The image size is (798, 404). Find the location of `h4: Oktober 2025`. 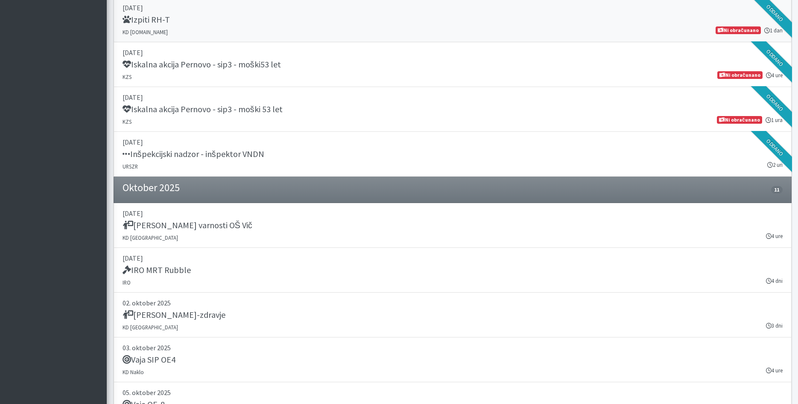

h4: Oktober 2025 is located at coordinates (151, 188).